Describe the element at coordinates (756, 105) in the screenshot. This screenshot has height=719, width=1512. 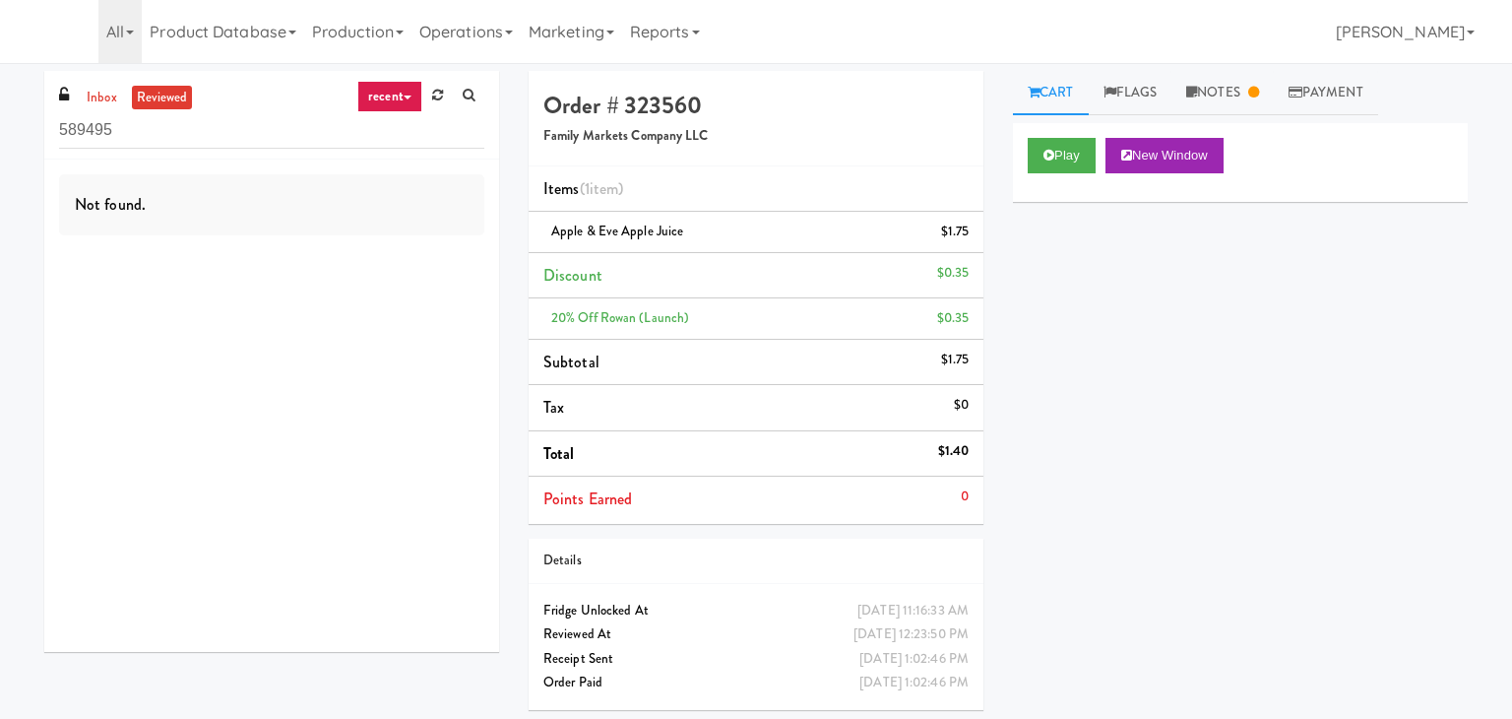
I see `h4: Order # 323560` at that location.